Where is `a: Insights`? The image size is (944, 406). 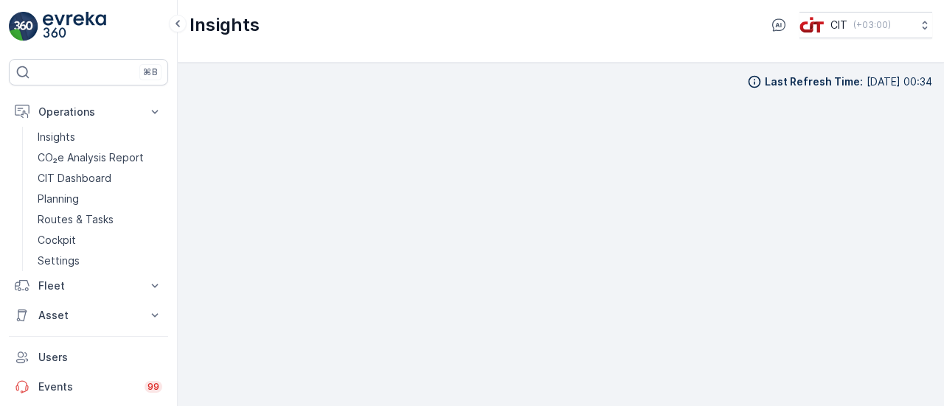 a: Insights is located at coordinates (100, 137).